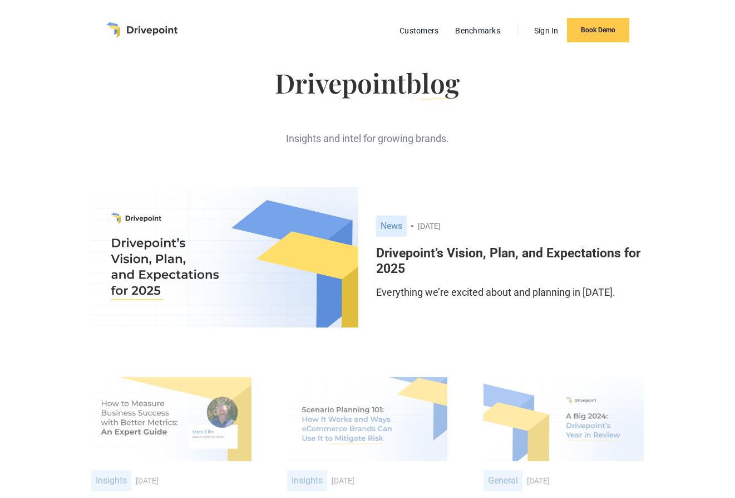  What do you see at coordinates (547, 31) in the screenshot?
I see `a: Sign In` at bounding box center [547, 31].